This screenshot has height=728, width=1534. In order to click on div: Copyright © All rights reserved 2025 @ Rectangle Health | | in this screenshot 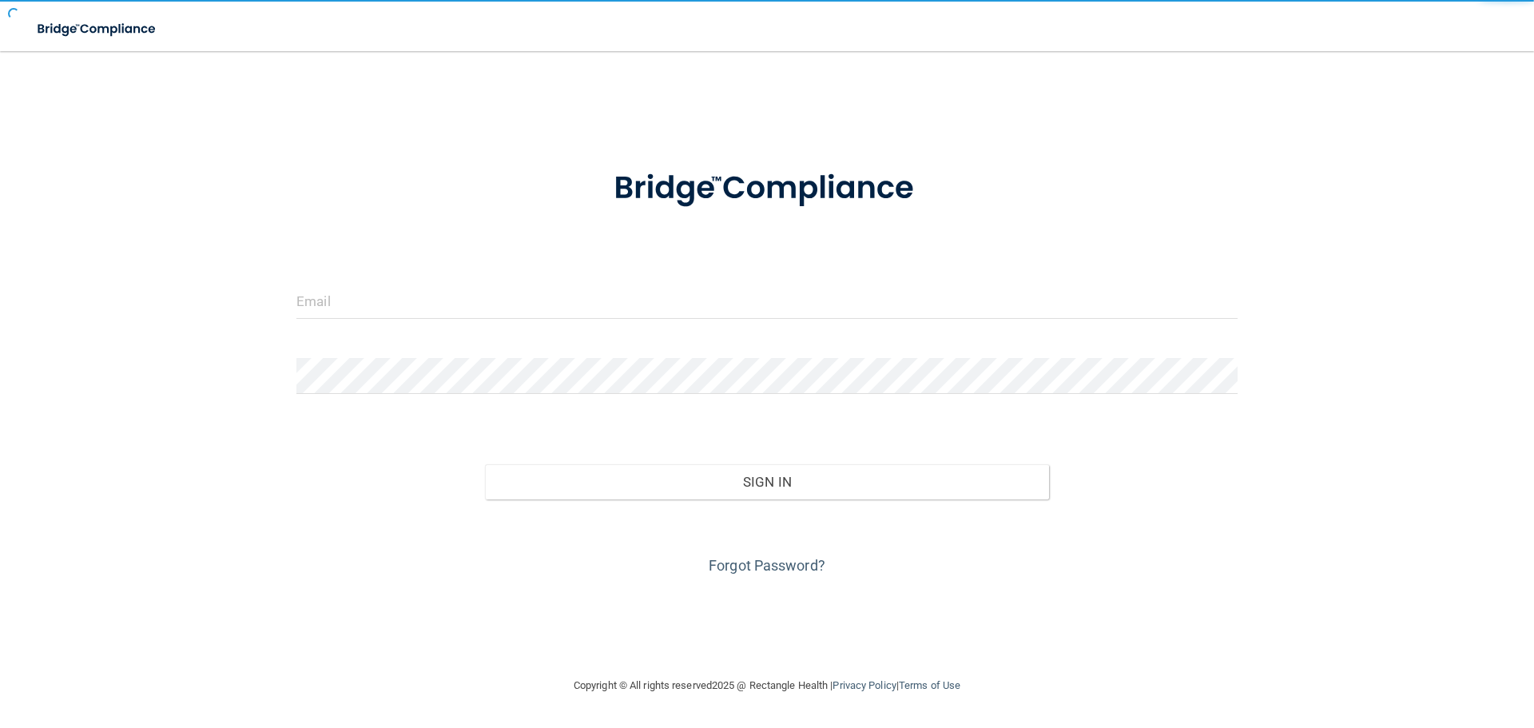, I will do `click(767, 685)`.